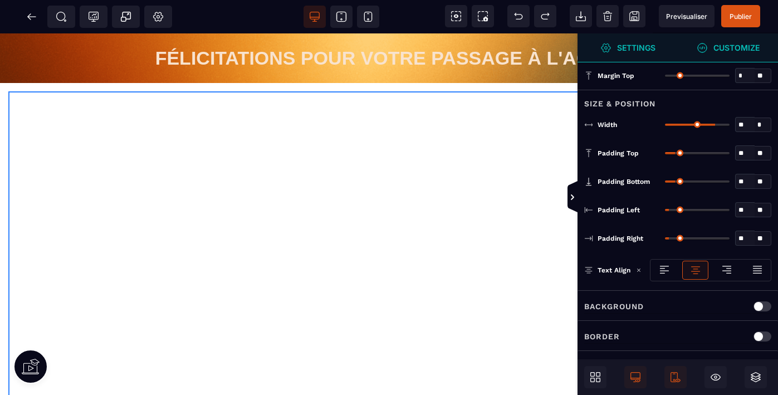 Image resolution: width=778 pixels, height=395 pixels. Describe the element at coordinates (620, 238) in the screenshot. I see `span: Padding Right` at that location.